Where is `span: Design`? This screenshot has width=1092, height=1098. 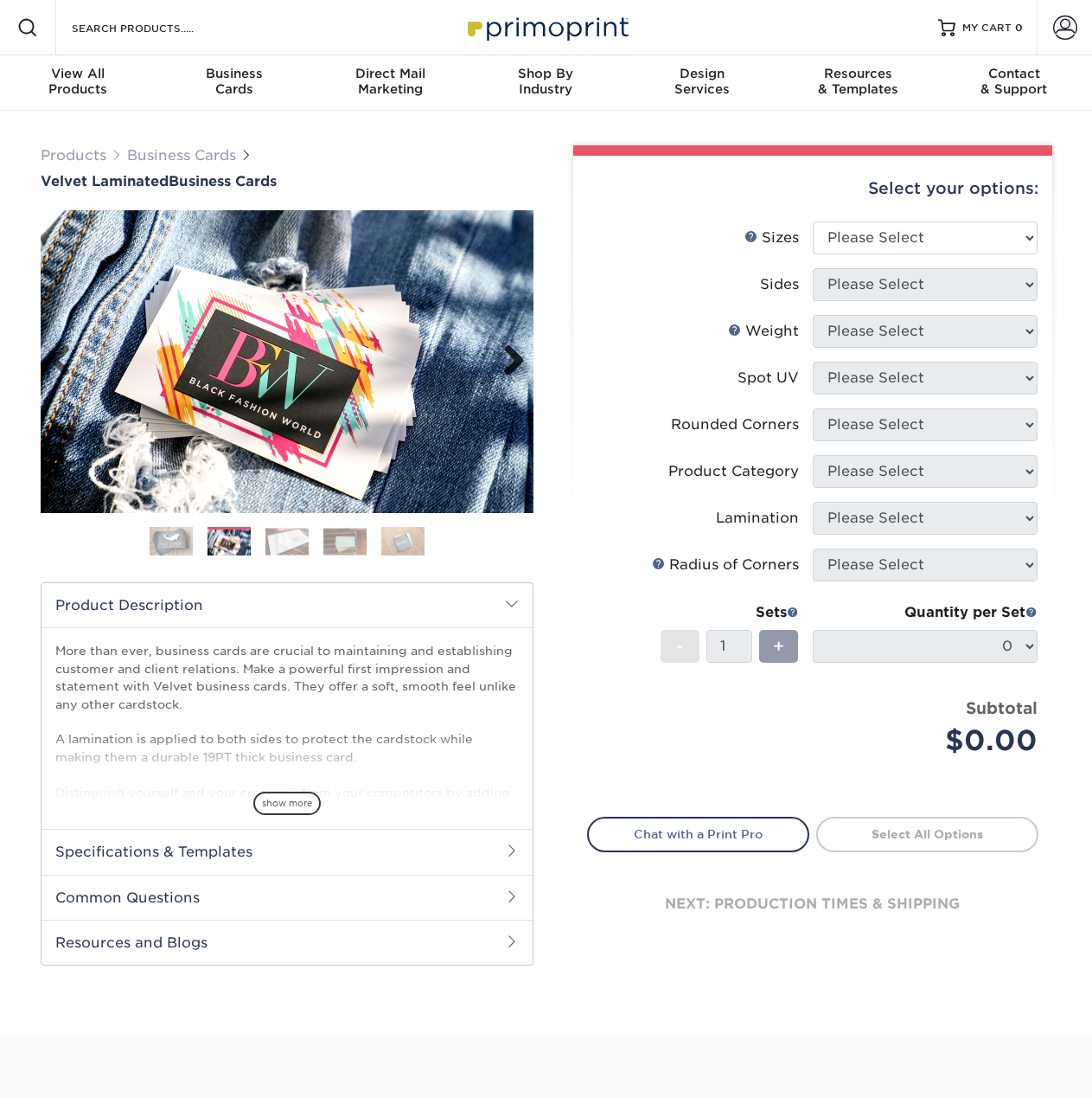 span: Design is located at coordinates (702, 73).